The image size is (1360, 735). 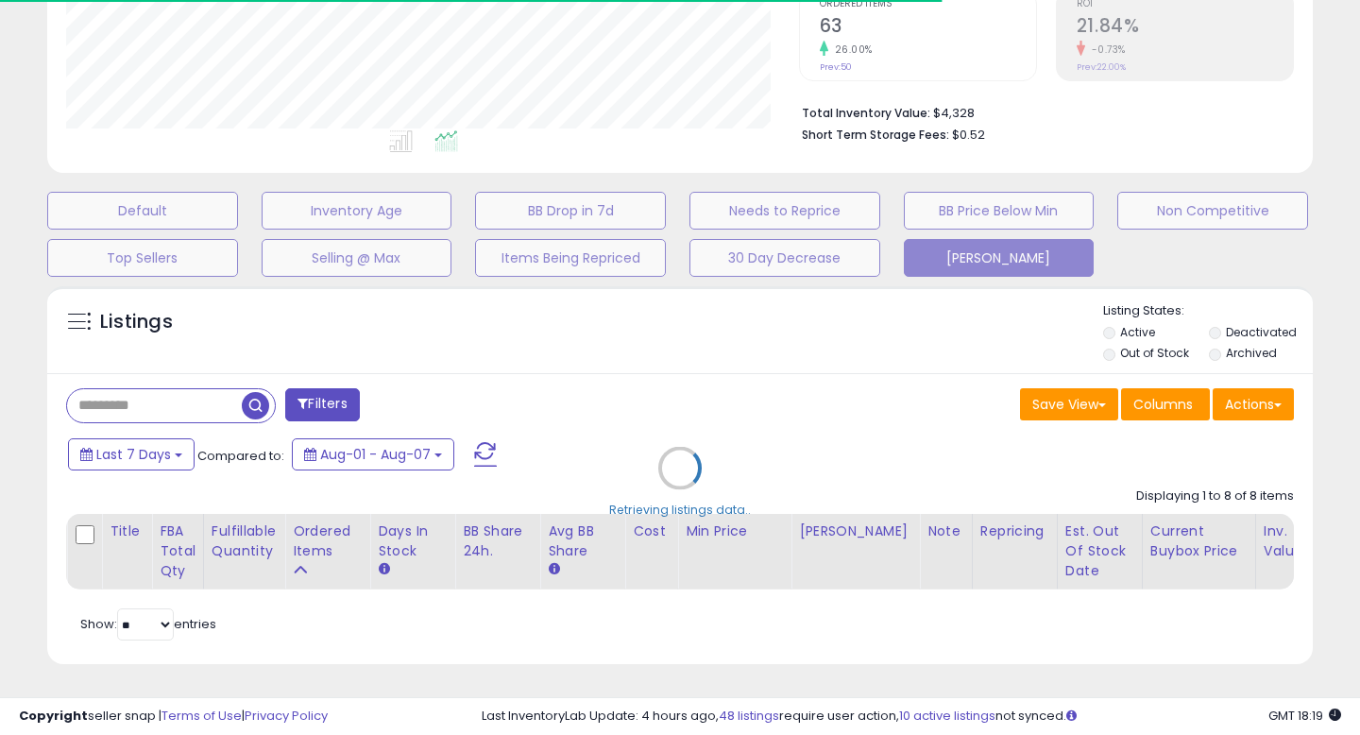 I want to click on small: Prev: 22.00%, so click(x=1101, y=67).